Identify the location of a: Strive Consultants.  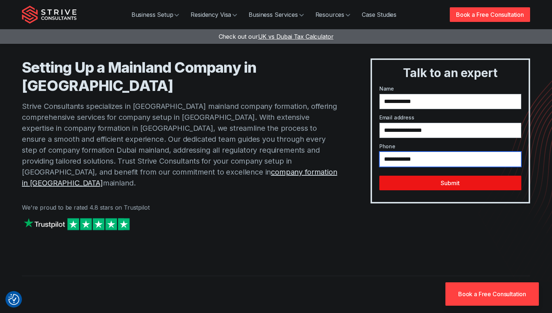
(49, 15).